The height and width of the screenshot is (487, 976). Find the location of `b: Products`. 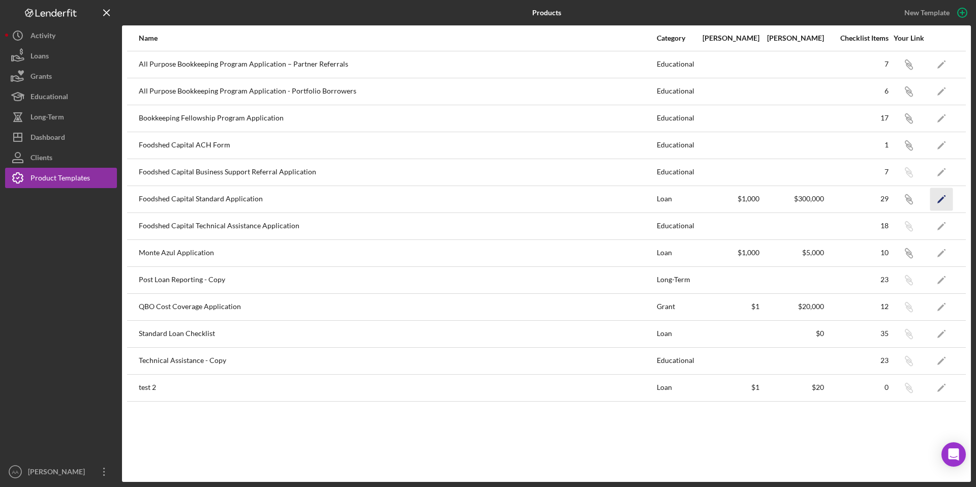

b: Products is located at coordinates (547, 13).